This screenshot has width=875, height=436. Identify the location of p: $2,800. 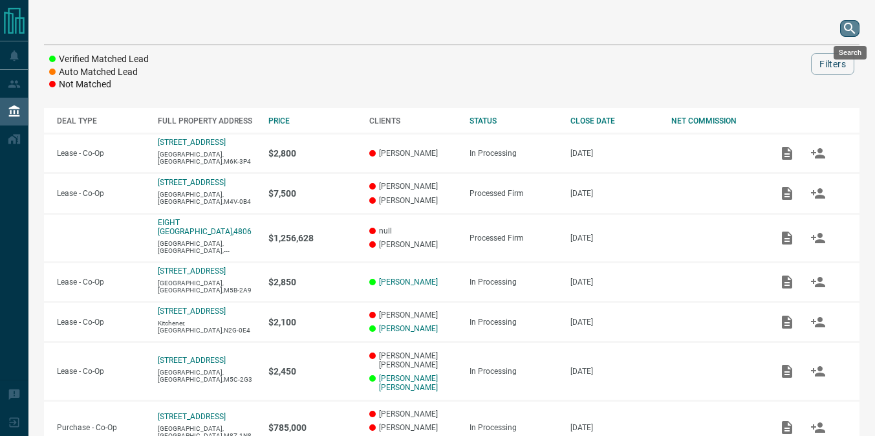
(312, 153).